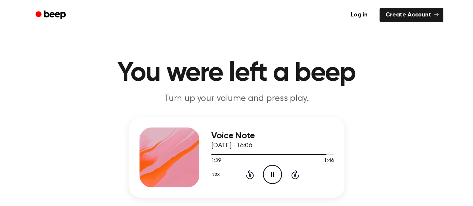 The image size is (473, 206). I want to click on a: Create Account, so click(411, 15).